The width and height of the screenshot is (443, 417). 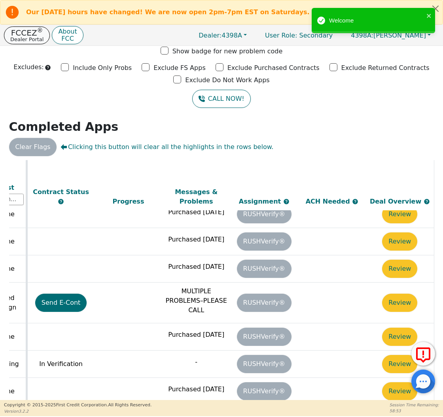 I want to click on span: Clicking this button will clear all the highlights in the rows below., so click(x=167, y=147).